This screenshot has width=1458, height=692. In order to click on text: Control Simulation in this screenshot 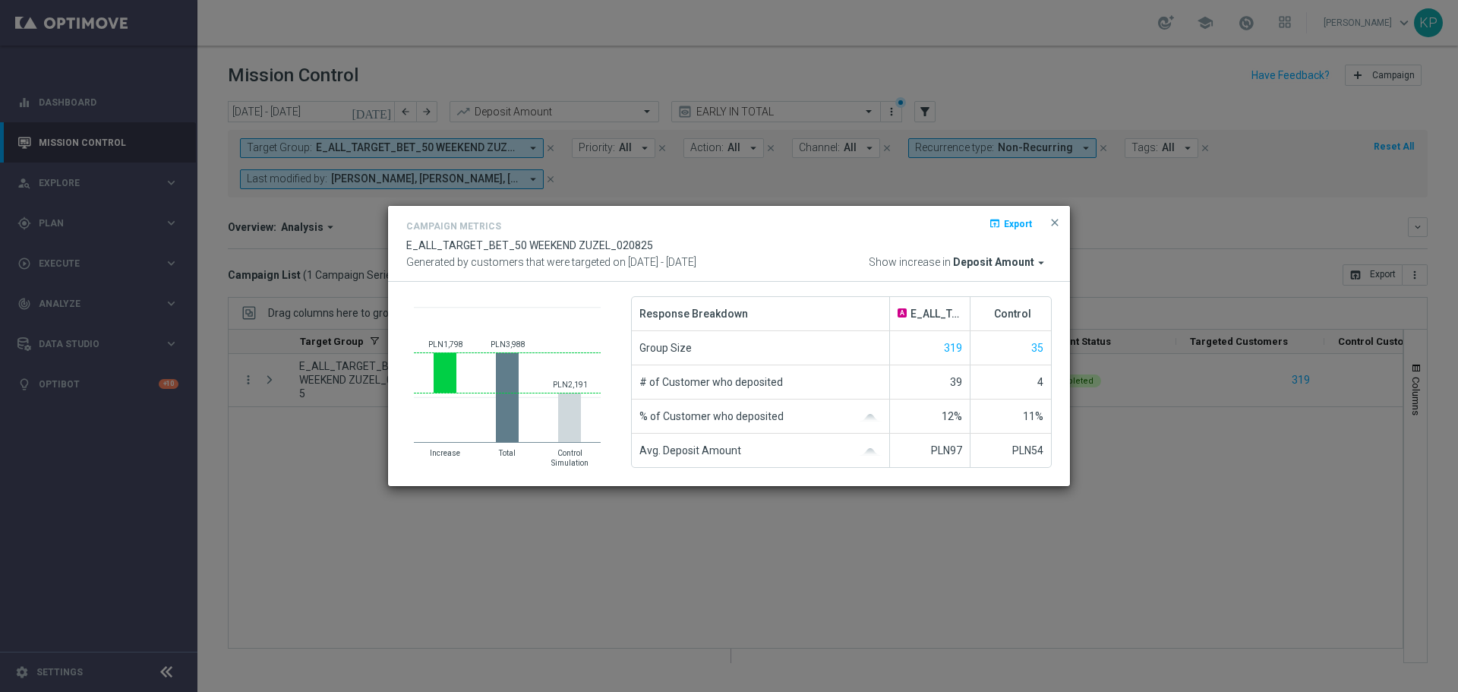, I will do `click(569, 458)`.